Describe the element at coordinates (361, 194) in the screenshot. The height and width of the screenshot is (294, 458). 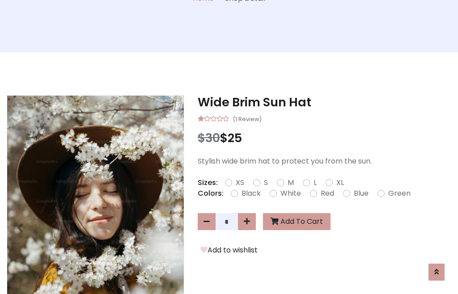
I see `label: Blue` at that location.